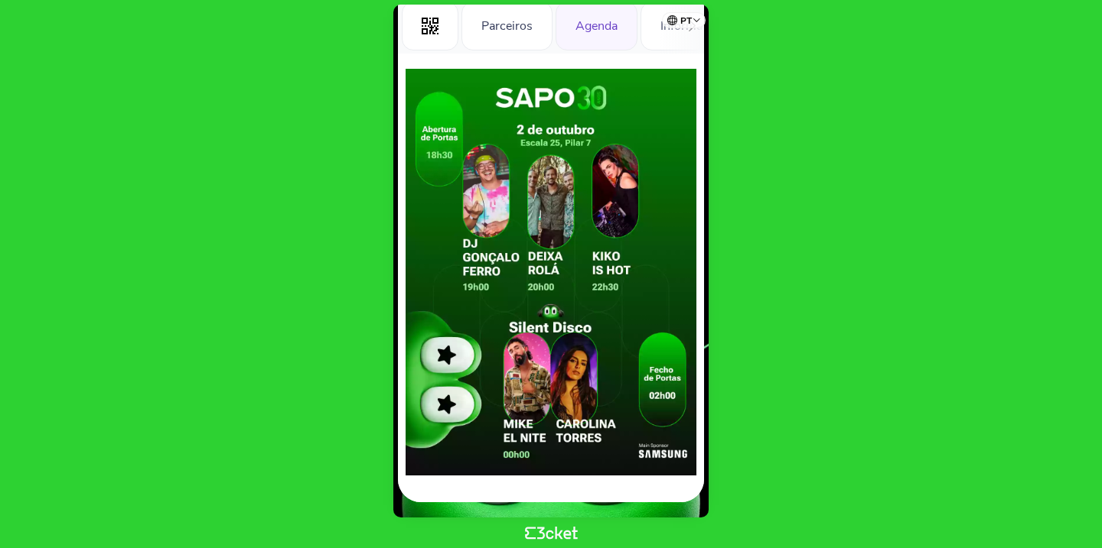  What do you see at coordinates (724, 24) in the screenshot?
I see `a: Informações Adicionais` at bounding box center [724, 24].